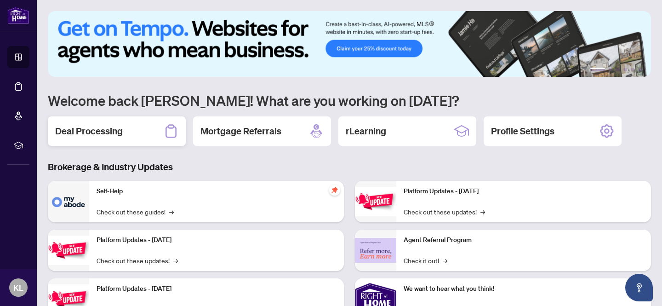  What do you see at coordinates (135, 212) in the screenshot?
I see `a: Check out these guides!→` at bounding box center [135, 212].